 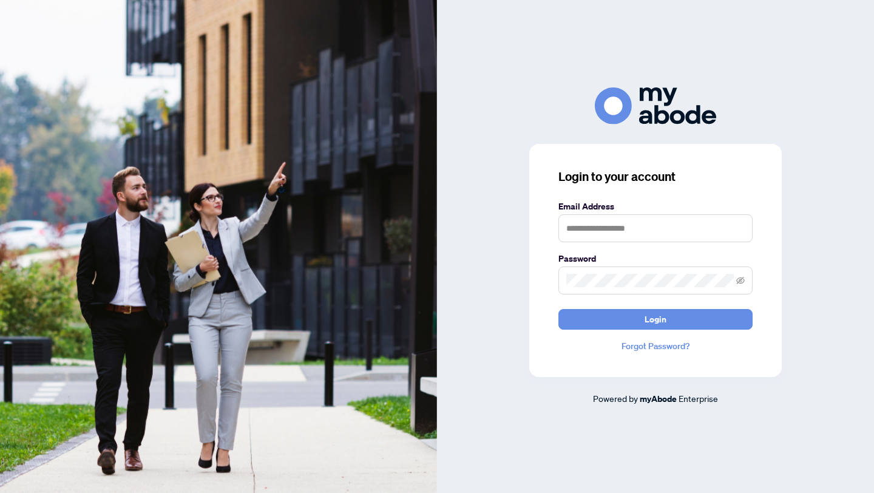 I want to click on a: Forgot Password?, so click(x=656, y=346).